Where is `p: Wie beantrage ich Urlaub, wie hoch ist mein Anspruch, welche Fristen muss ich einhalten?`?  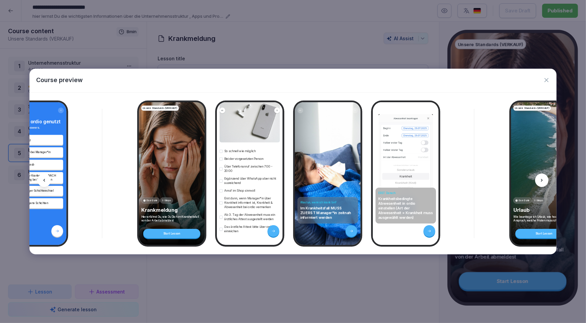
p: Wie beantrage ich Urlaub, wie hoch ist mein Anspruch, welche Fristen muss ich einhalten? is located at coordinates (544, 219).